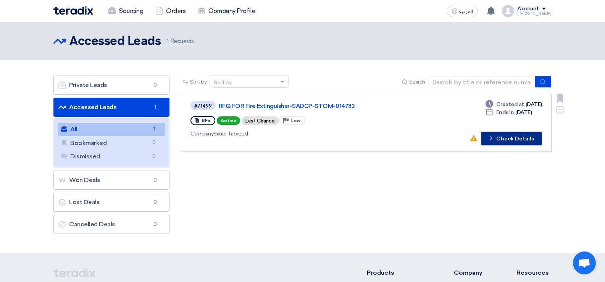 The height and width of the screenshot is (282, 605). What do you see at coordinates (295, 121) in the screenshot?
I see `span: Low` at bounding box center [295, 121].